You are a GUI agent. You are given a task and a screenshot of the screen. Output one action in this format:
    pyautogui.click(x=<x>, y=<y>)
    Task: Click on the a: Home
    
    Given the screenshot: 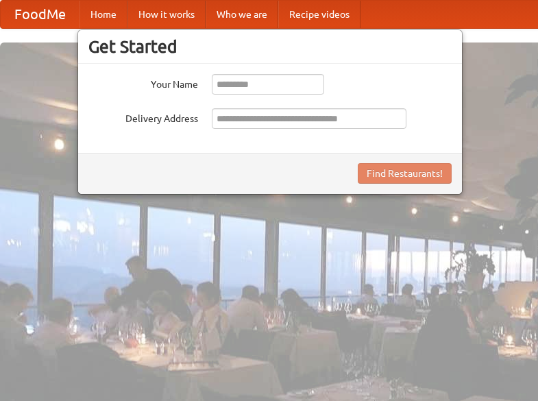 What is the action you would take?
    pyautogui.click(x=103, y=14)
    